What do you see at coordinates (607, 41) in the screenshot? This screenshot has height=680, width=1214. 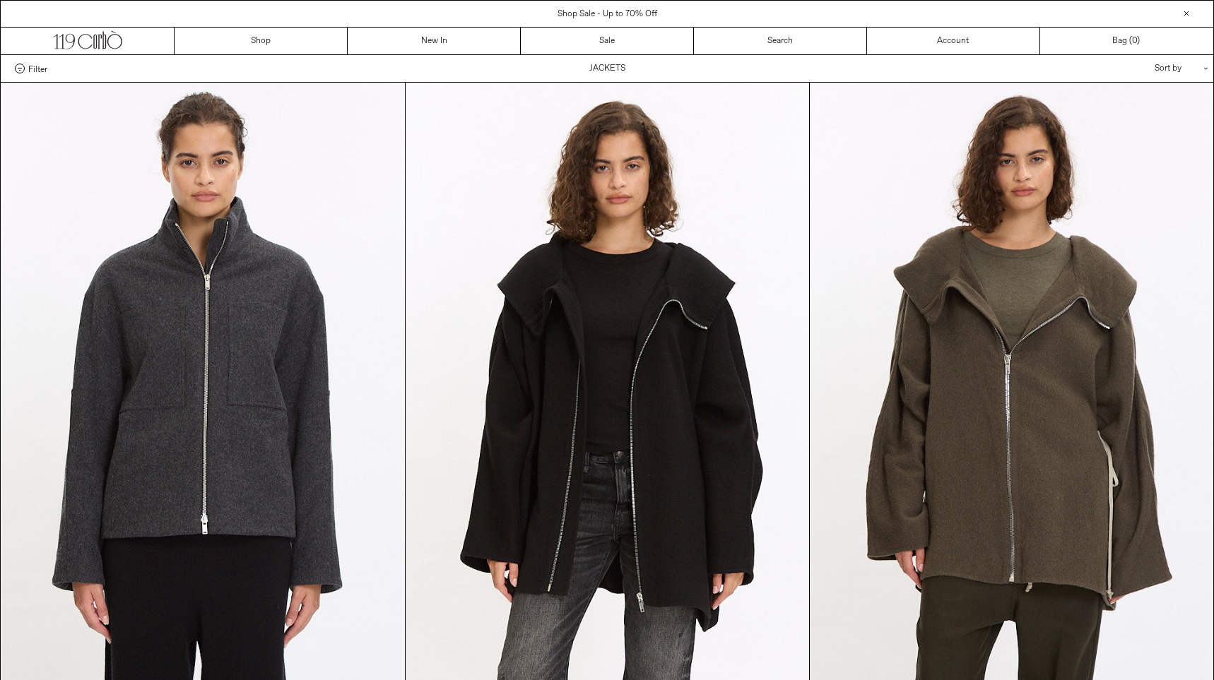 I see `a: Sale` at bounding box center [607, 41].